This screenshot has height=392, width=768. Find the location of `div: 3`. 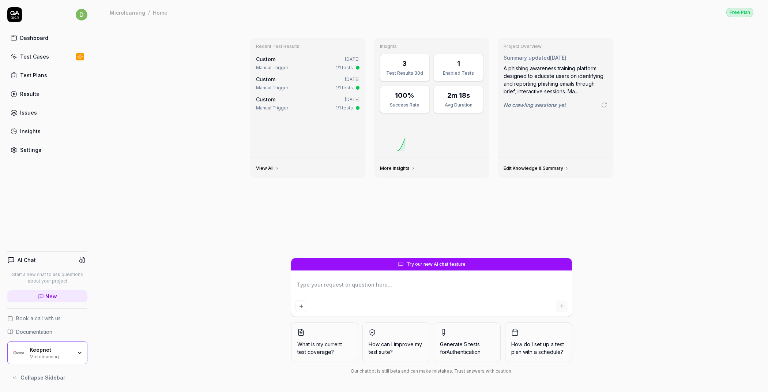

div: 3 is located at coordinates (404, 63).